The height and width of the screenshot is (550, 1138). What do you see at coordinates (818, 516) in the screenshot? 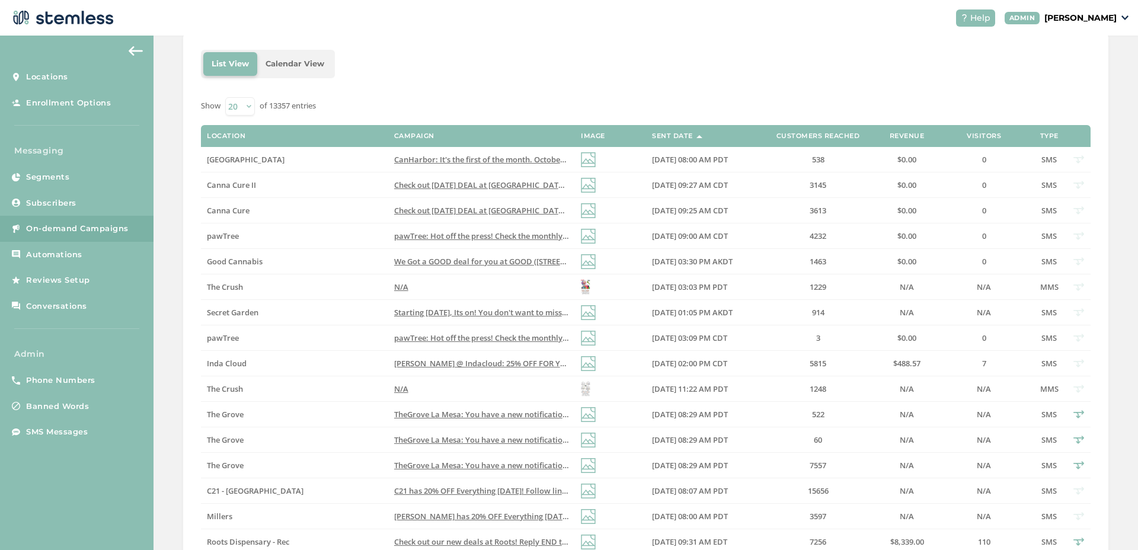
I see `label: 3597` at bounding box center [818, 516].